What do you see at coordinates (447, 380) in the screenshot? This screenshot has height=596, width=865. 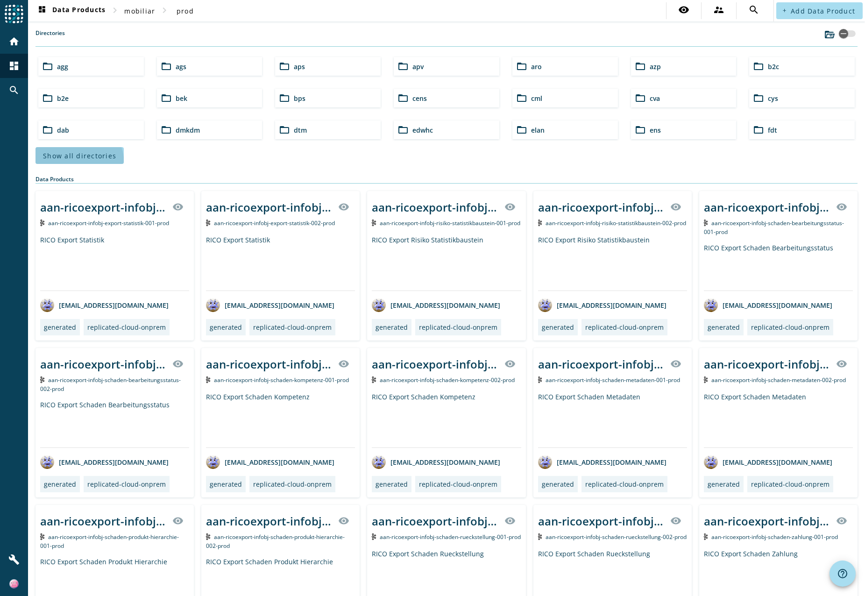 I see `span: Kafka Topic: aan-ricoexport-infobj-schaden-kompetenz-002-prod` at bounding box center [447, 380].